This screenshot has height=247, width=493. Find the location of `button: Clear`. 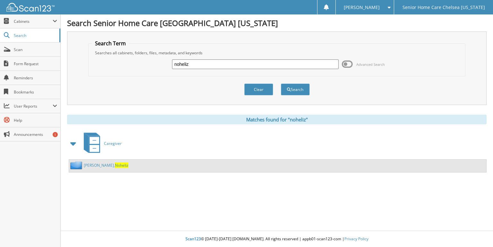

button: Clear is located at coordinates (259, 89).